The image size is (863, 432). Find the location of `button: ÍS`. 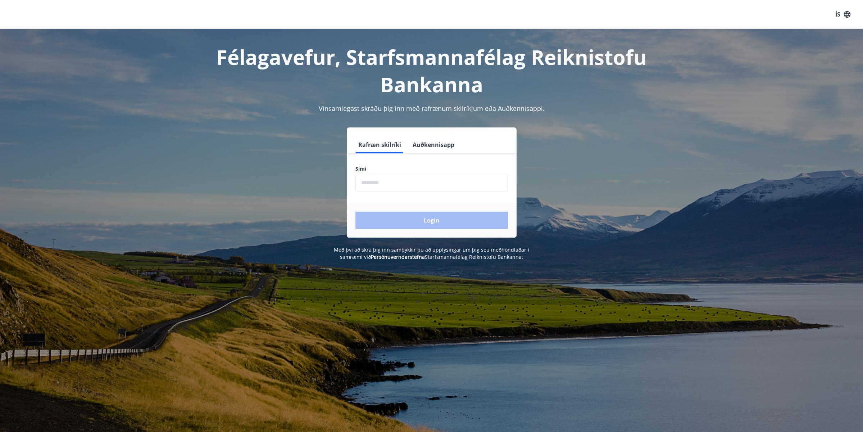

button: ÍS is located at coordinates (843, 14).